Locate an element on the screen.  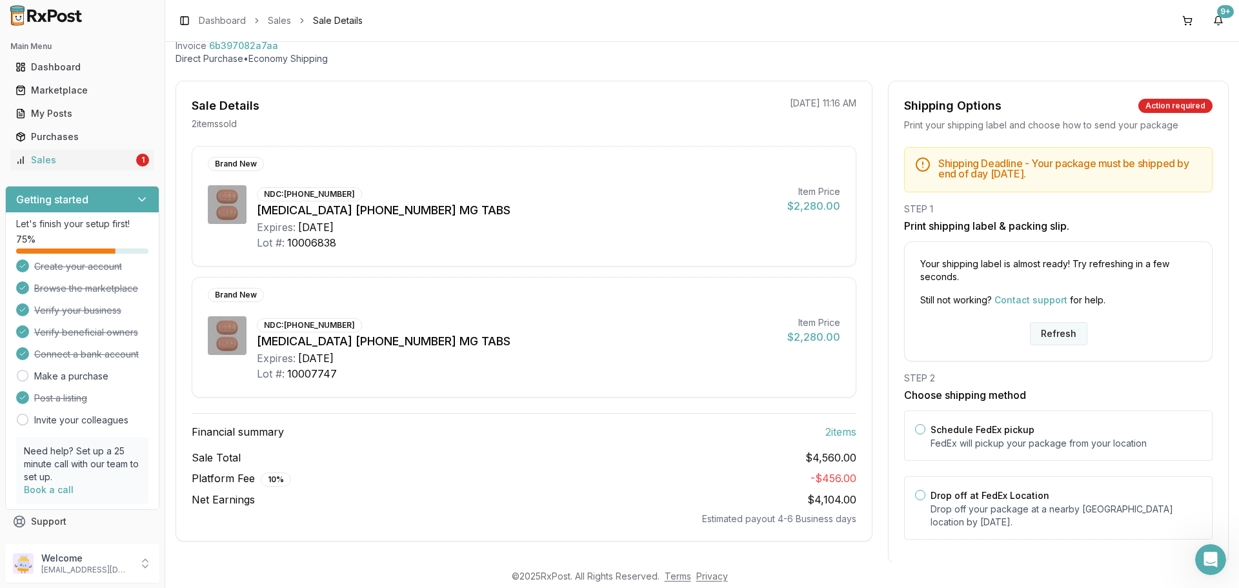
span: Verify beneficial owners is located at coordinates (86, 332).